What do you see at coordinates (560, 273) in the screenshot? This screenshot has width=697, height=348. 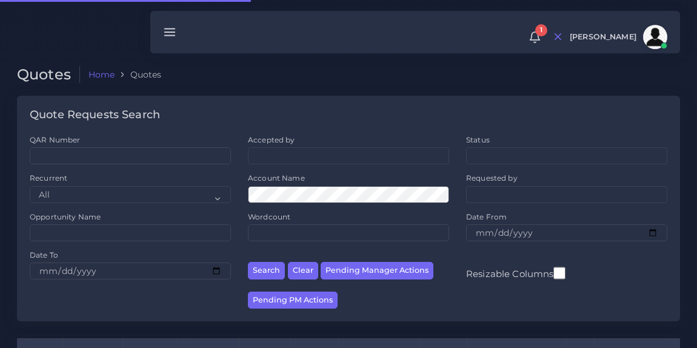 I see `input: Resizable Columns` at bounding box center [560, 273].